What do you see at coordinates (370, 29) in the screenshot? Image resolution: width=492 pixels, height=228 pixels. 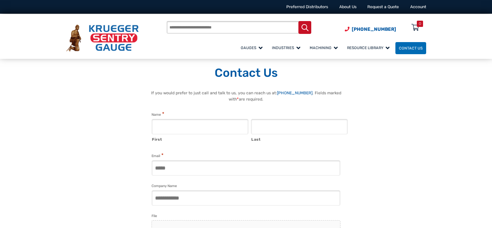 I see `a: Phone Number (920) 434-8860` at bounding box center [370, 29].